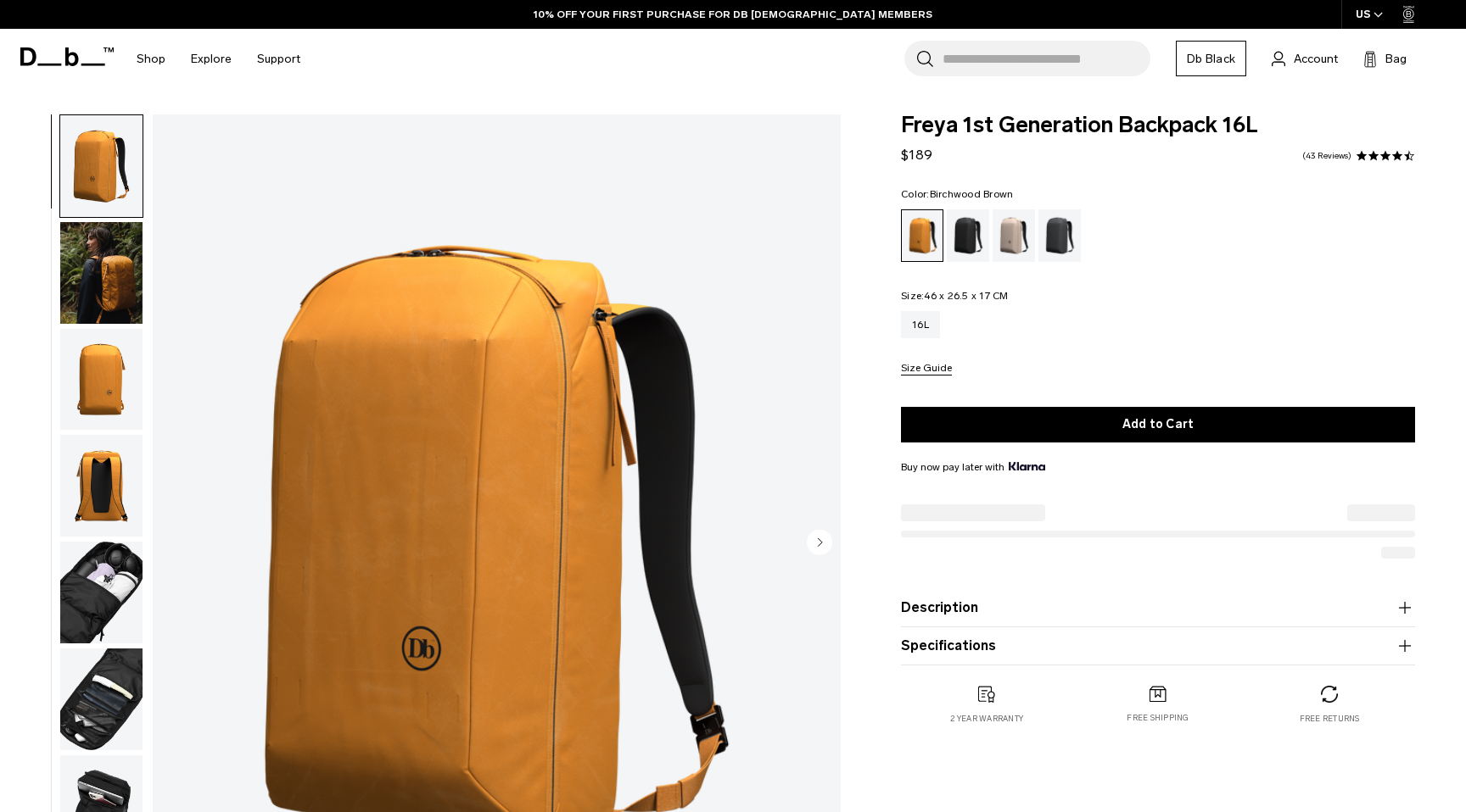 The height and width of the screenshot is (812, 1466). Describe the element at coordinates (101, 380) in the screenshot. I see `img: Makelos16L-1.png` at that location.